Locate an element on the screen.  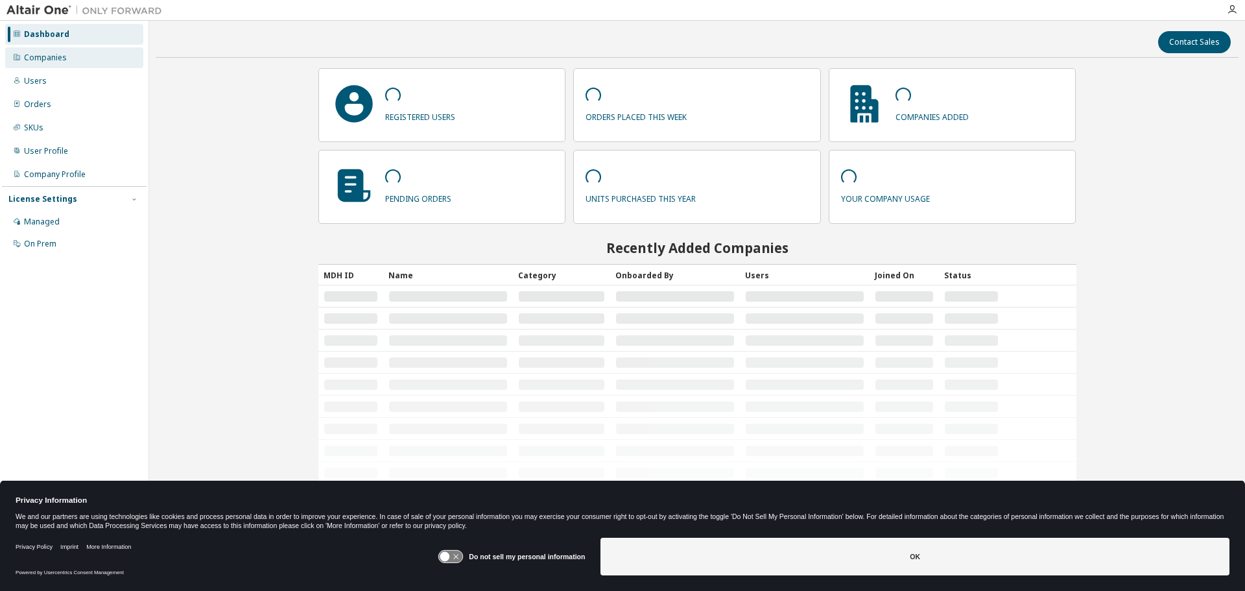
div: On Prem is located at coordinates (40, 244).